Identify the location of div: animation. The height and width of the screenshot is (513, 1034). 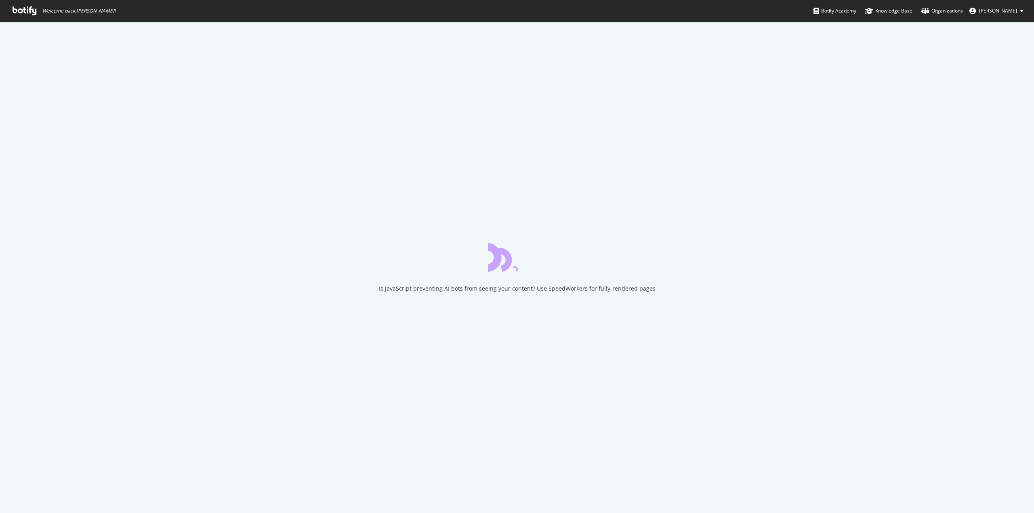
(517, 257).